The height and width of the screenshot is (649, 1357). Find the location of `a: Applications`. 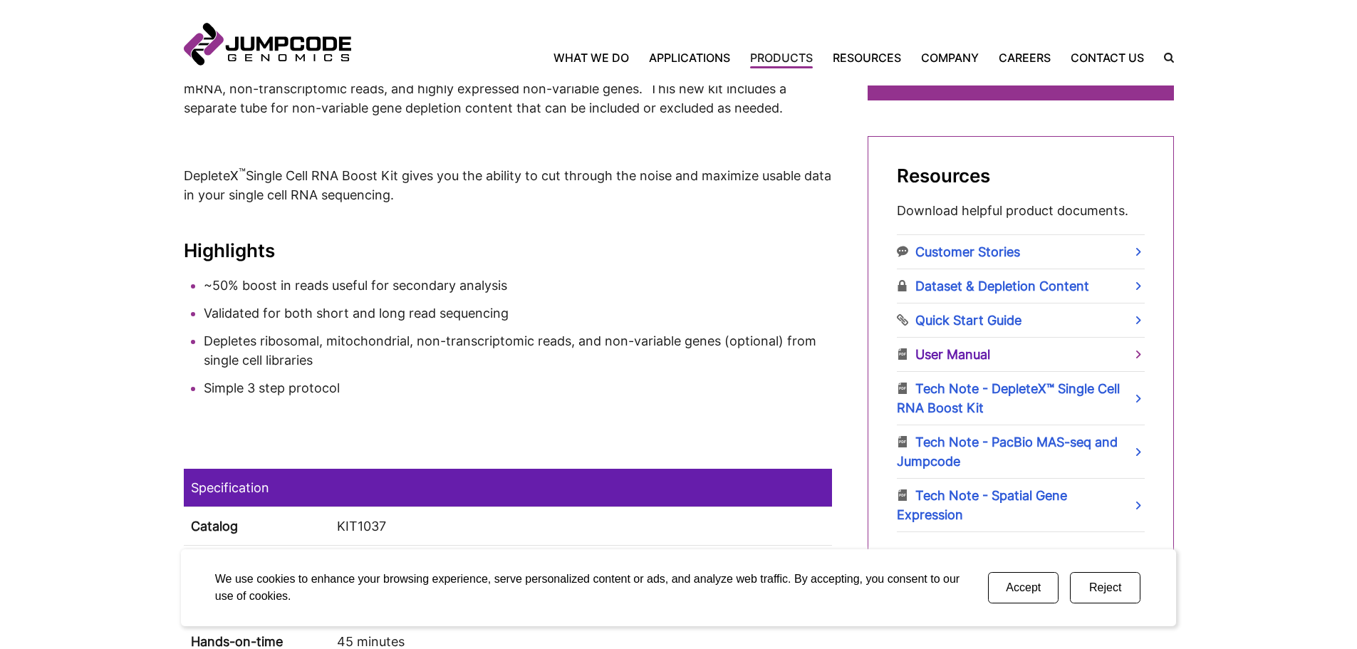

a: Applications is located at coordinates (689, 58).